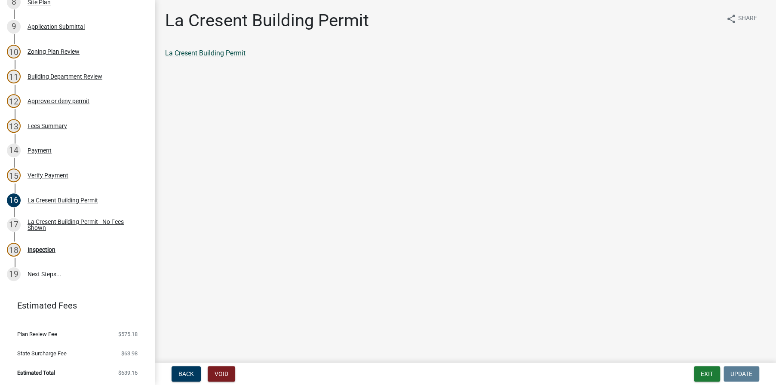 Image resolution: width=776 pixels, height=385 pixels. Describe the element at coordinates (56, 27) in the screenshot. I see `div: Application Submittal` at that location.